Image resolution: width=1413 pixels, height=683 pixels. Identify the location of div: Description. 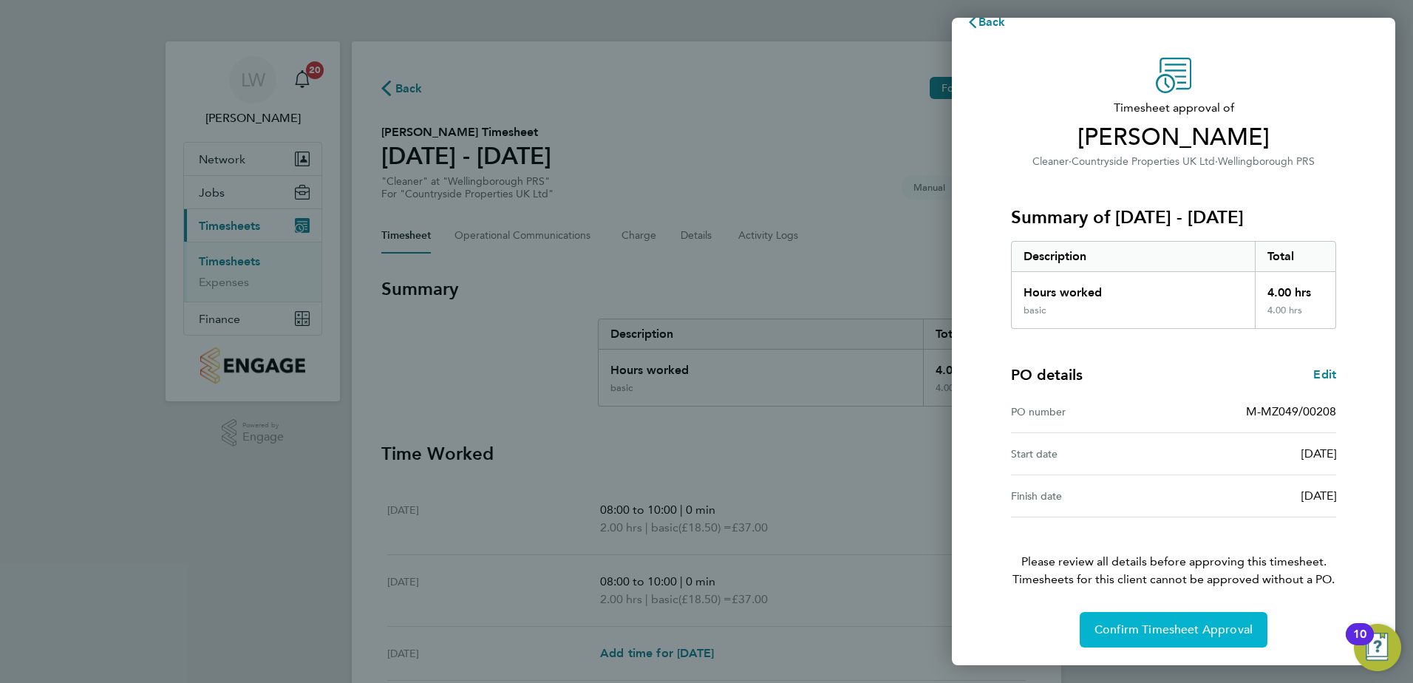
(1133, 256).